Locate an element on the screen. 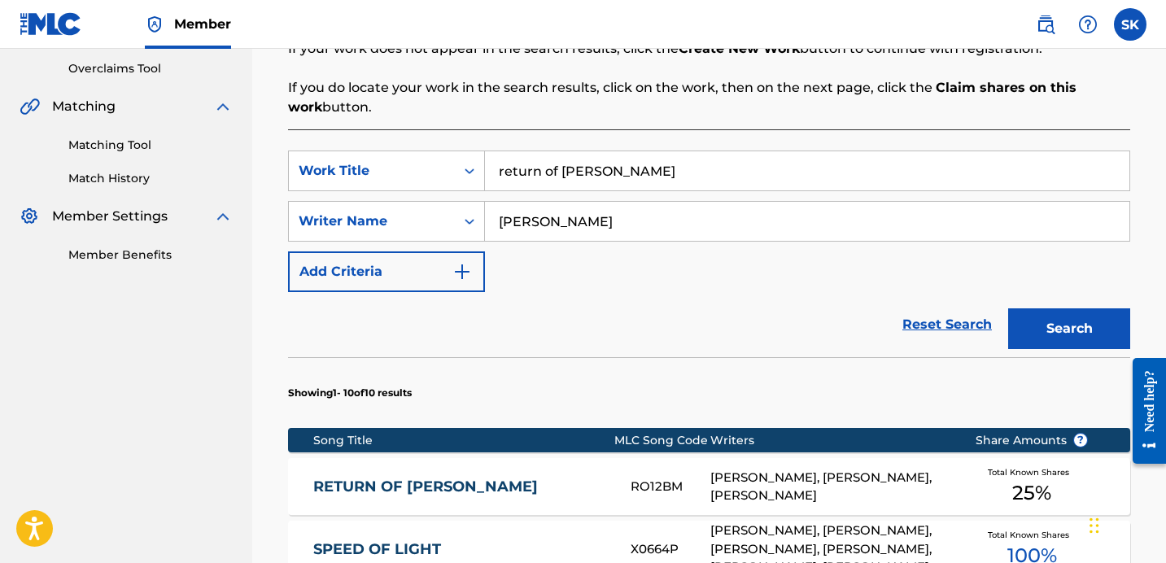 The image size is (1166, 563). div: Song Title is located at coordinates (464, 440).